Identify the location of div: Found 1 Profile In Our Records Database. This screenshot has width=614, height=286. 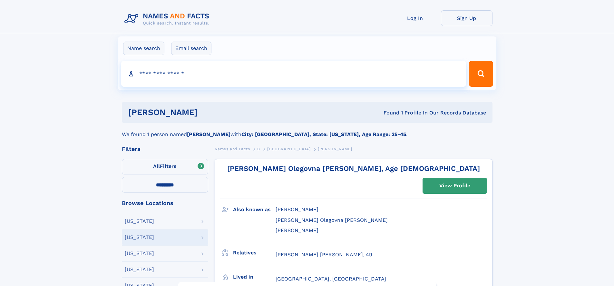
(388, 113).